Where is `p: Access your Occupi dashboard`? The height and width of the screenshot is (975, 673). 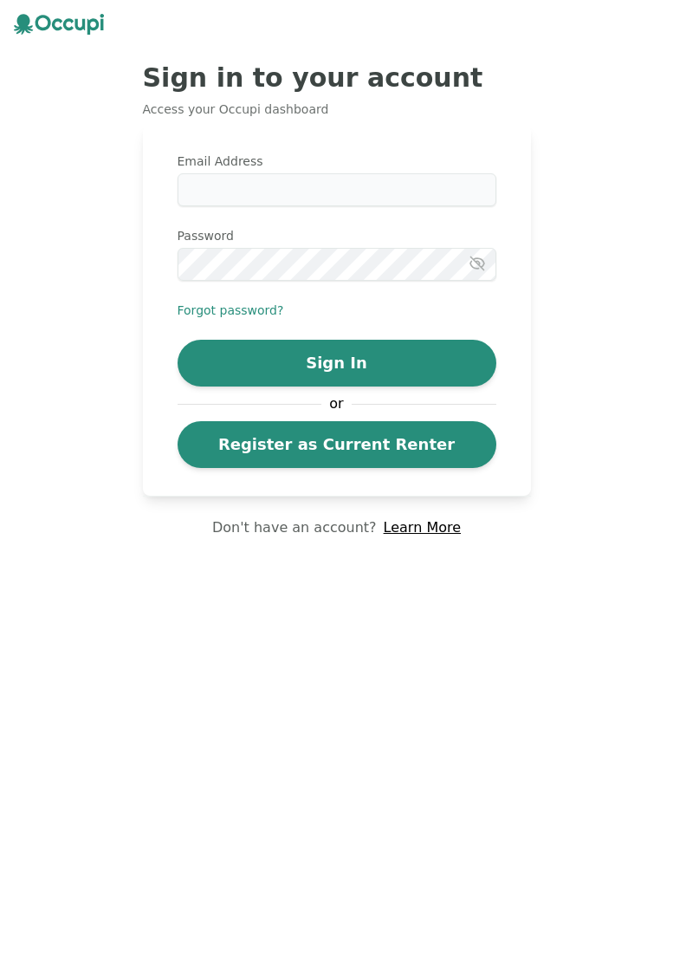
p: Access your Occupi dashboard is located at coordinates (337, 109).